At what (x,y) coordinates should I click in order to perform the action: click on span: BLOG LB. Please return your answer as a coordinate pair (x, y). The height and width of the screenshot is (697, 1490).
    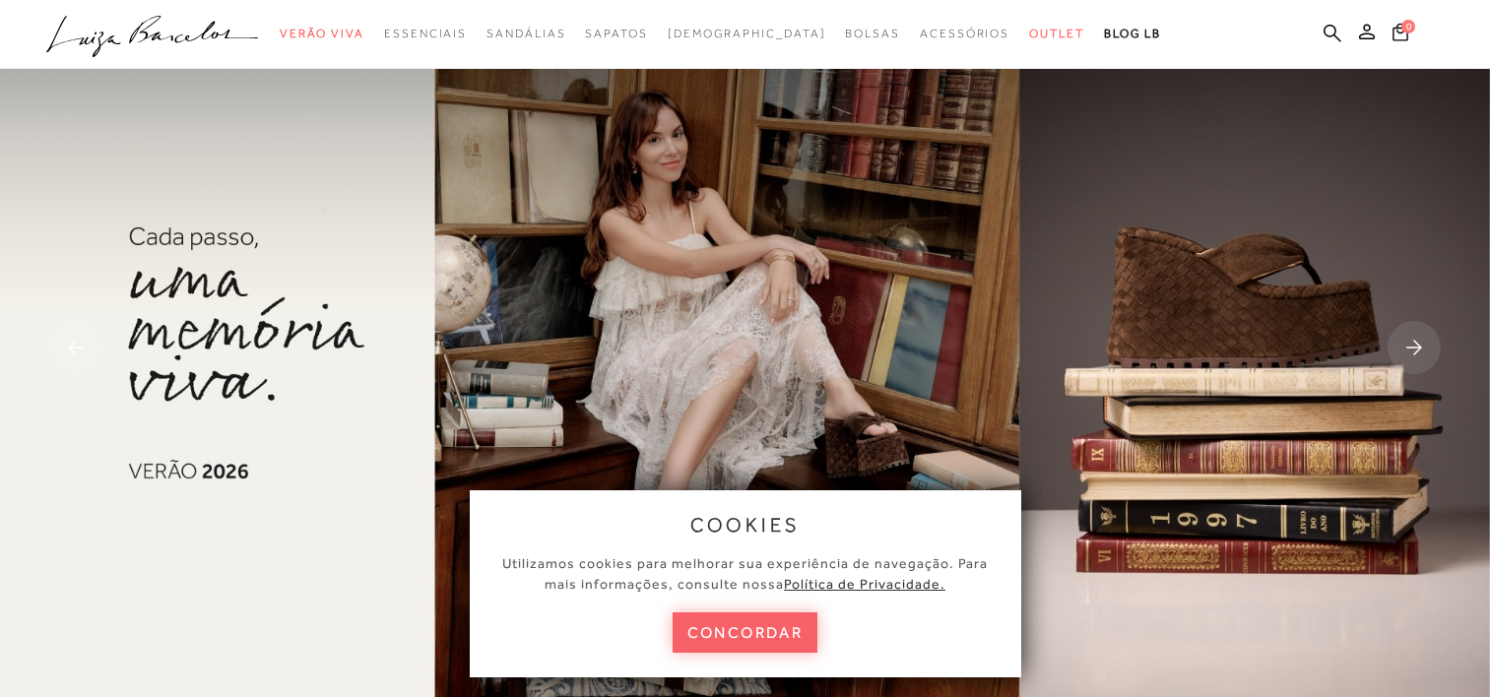
    Looking at the image, I should click on (1133, 33).